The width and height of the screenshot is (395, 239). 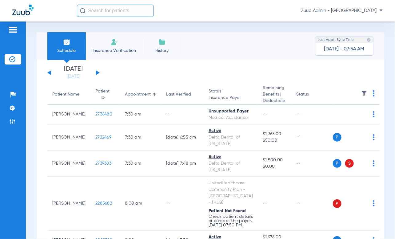 I want to click on span: 2739383, so click(x=103, y=164).